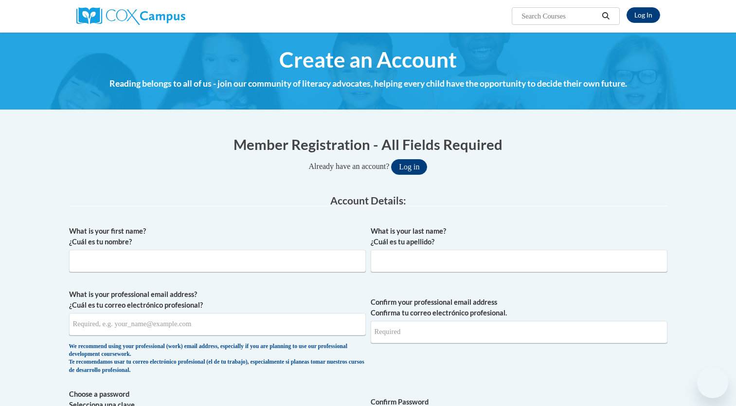  I want to click on button: Log in, so click(409, 167).